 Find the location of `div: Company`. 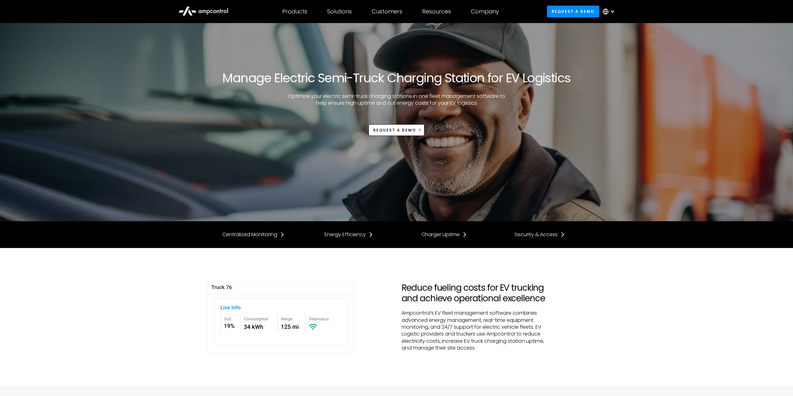

div: Company is located at coordinates (485, 12).